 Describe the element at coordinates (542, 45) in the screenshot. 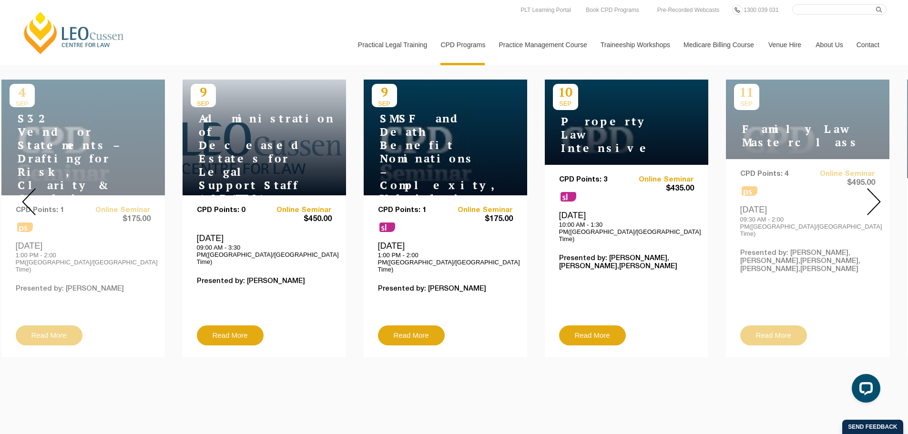

I see `a: Practice Management Course` at that location.